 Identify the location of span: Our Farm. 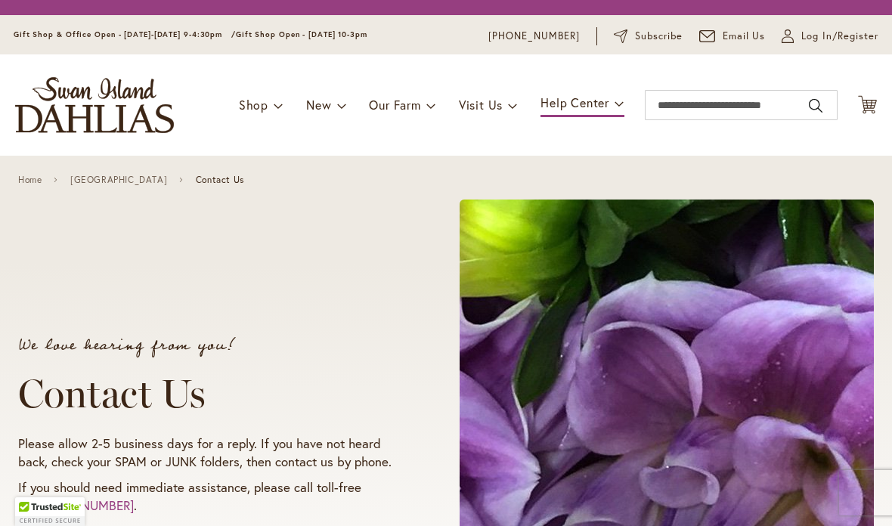
(395, 104).